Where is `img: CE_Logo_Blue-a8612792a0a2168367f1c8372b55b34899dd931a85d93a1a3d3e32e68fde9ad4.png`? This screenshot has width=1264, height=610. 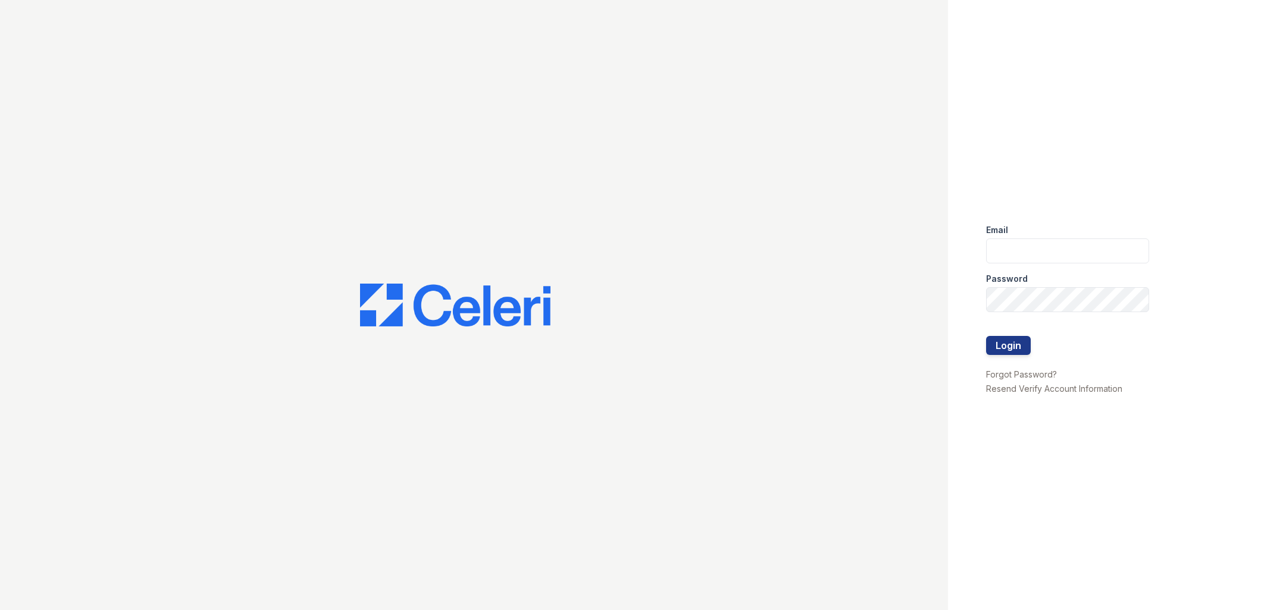
img: CE_Logo_Blue-a8612792a0a2168367f1c8372b55b34899dd931a85d93a1a3d3e32e68fde9ad4.png is located at coordinates (455, 305).